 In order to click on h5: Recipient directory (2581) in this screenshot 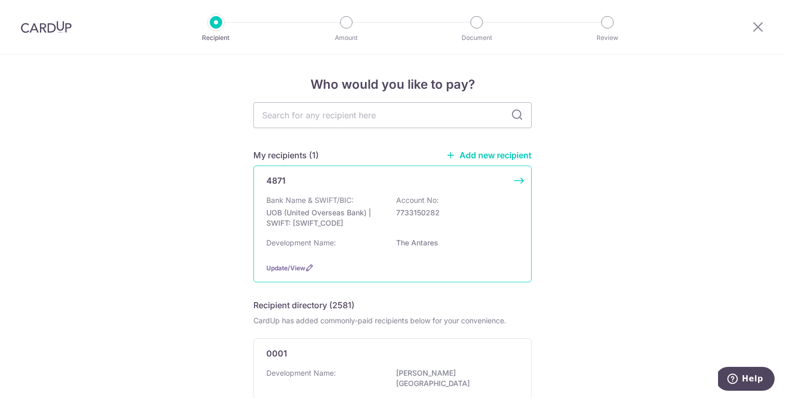, I will do `click(304, 305)`.